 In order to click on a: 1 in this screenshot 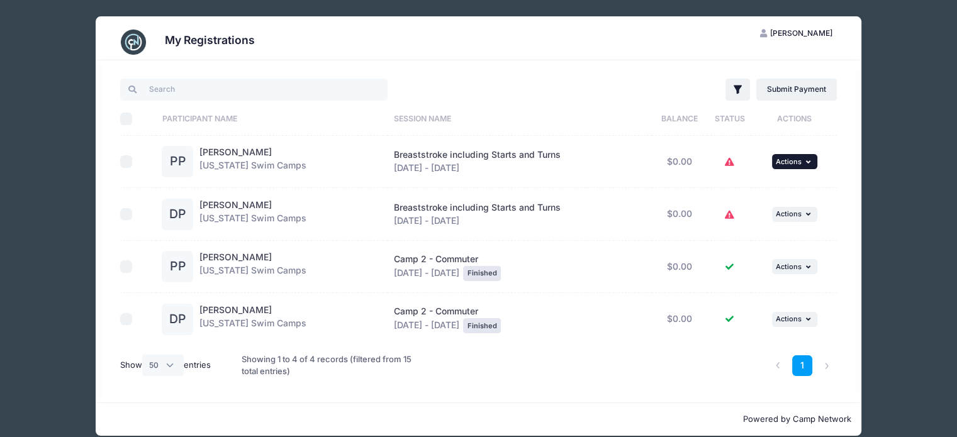, I will do `click(802, 366)`.